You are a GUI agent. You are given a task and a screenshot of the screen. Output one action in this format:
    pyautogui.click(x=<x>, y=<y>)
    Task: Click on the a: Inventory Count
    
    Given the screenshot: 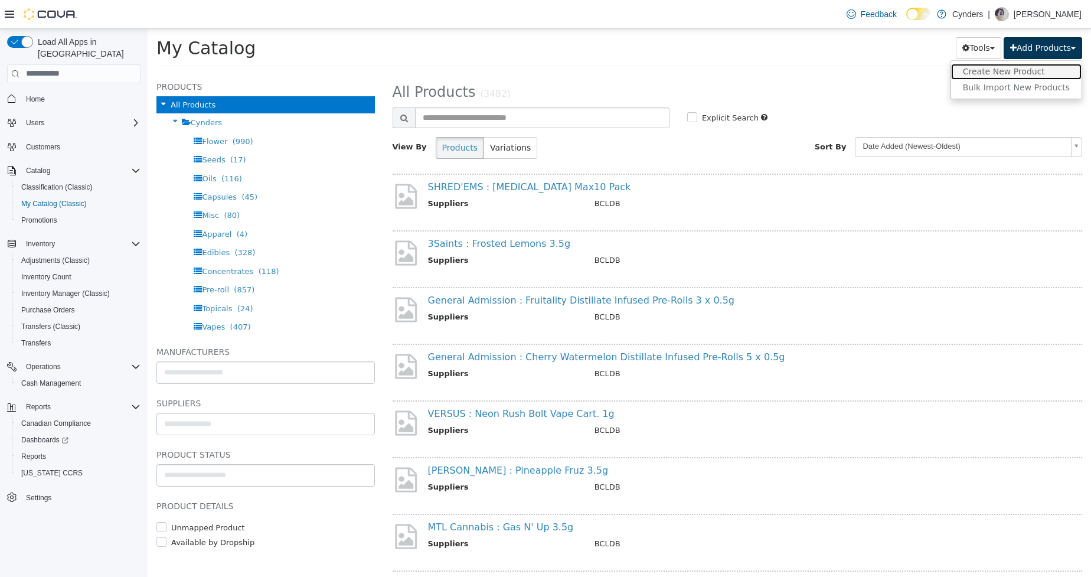 What is the action you would take?
    pyautogui.click(x=46, y=277)
    